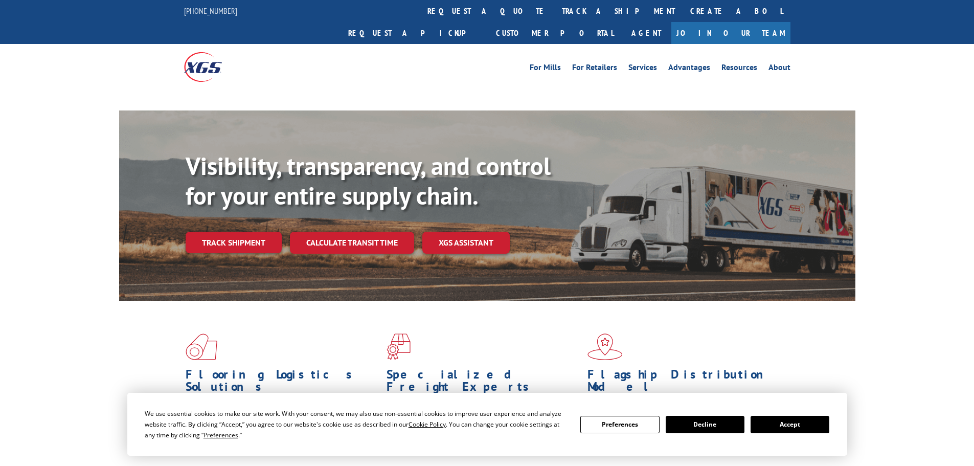 The width and height of the screenshot is (974, 466). What do you see at coordinates (483, 383) in the screenshot?
I see `h1: Specialized Freight Experts` at bounding box center [483, 383].